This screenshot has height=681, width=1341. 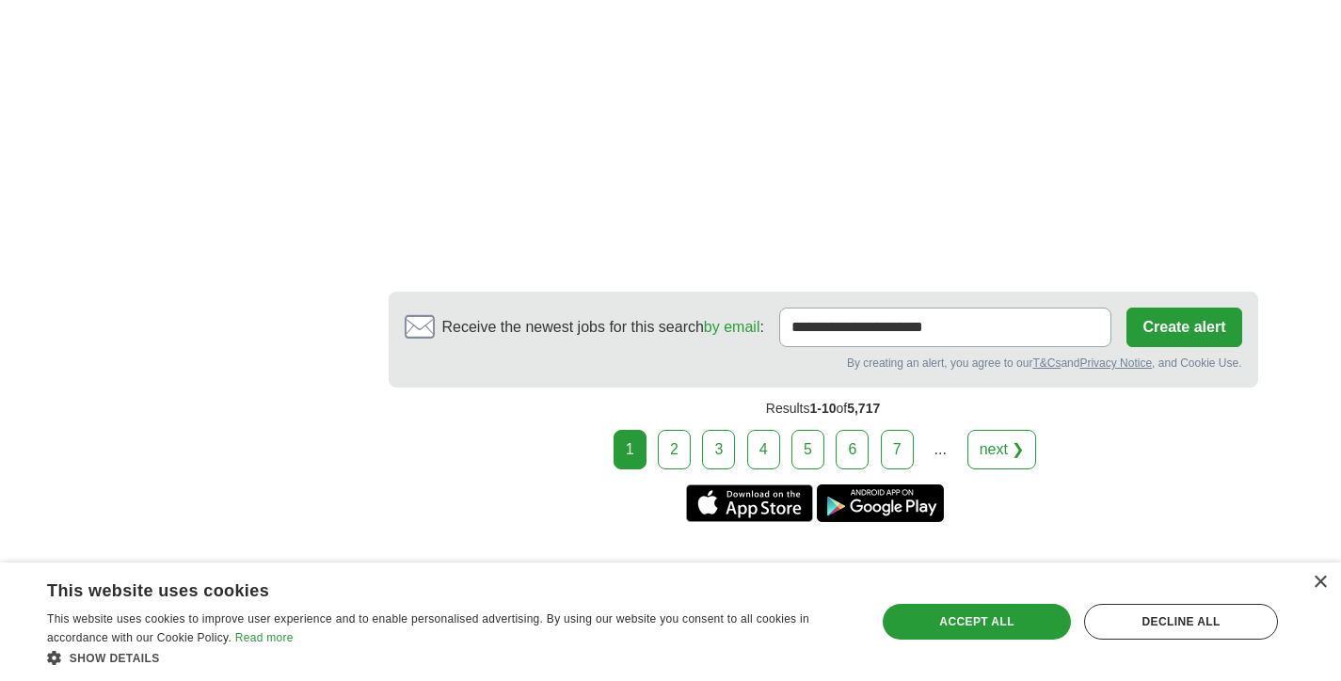 What do you see at coordinates (428, 628) in the screenshot?
I see `span: This website uses cookies to improve user experience and to enable personalised advertising. By u...` at bounding box center [428, 628].